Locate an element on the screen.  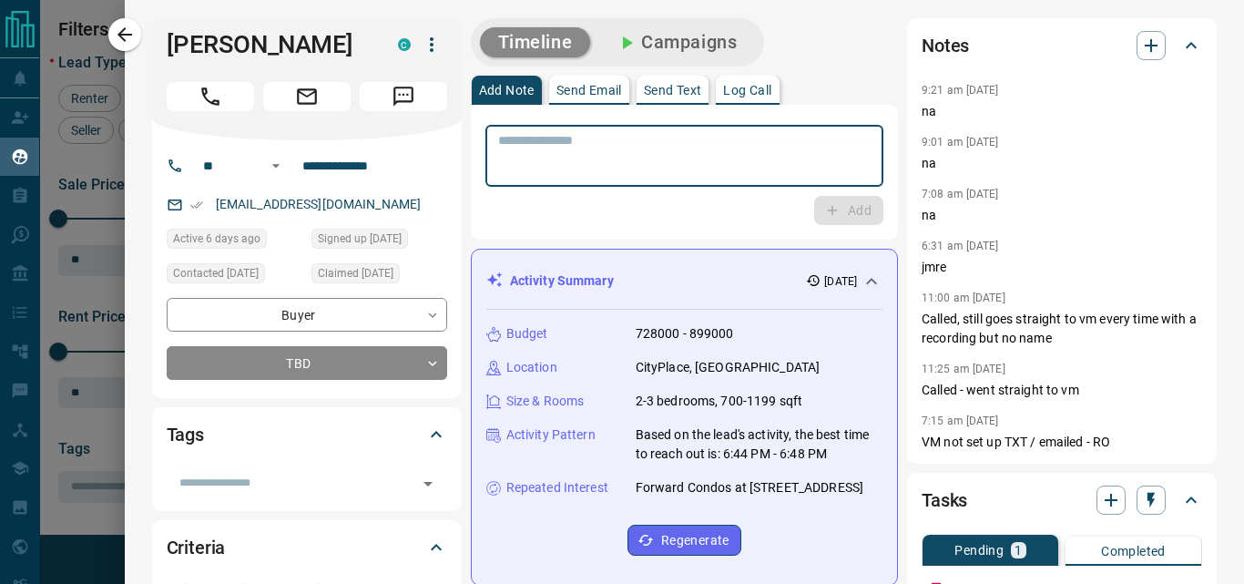
p: Budget is located at coordinates (527, 333).